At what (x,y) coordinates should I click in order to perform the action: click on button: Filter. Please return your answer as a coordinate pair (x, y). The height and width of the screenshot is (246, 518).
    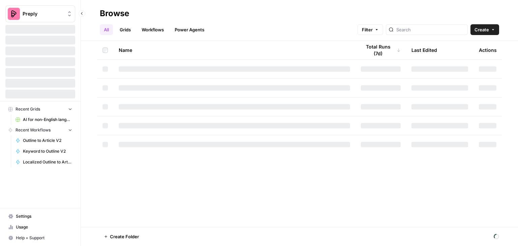
    Looking at the image, I should click on (370, 30).